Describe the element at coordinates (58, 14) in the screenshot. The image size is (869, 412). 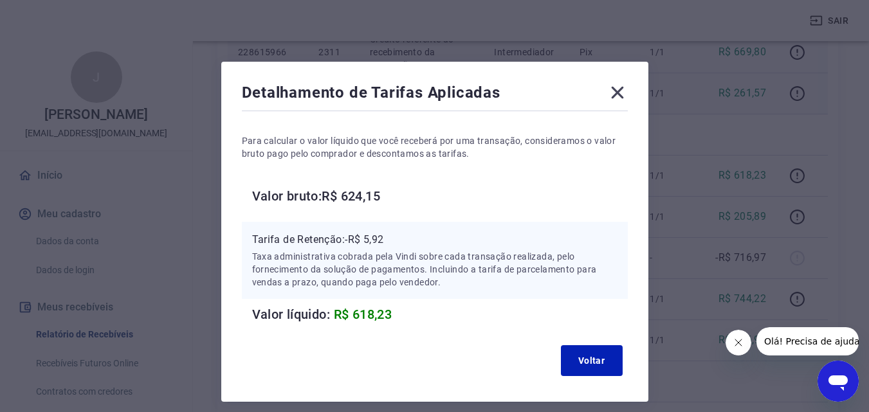
I see `span: Olá! Precisa de ajuda?` at that location.